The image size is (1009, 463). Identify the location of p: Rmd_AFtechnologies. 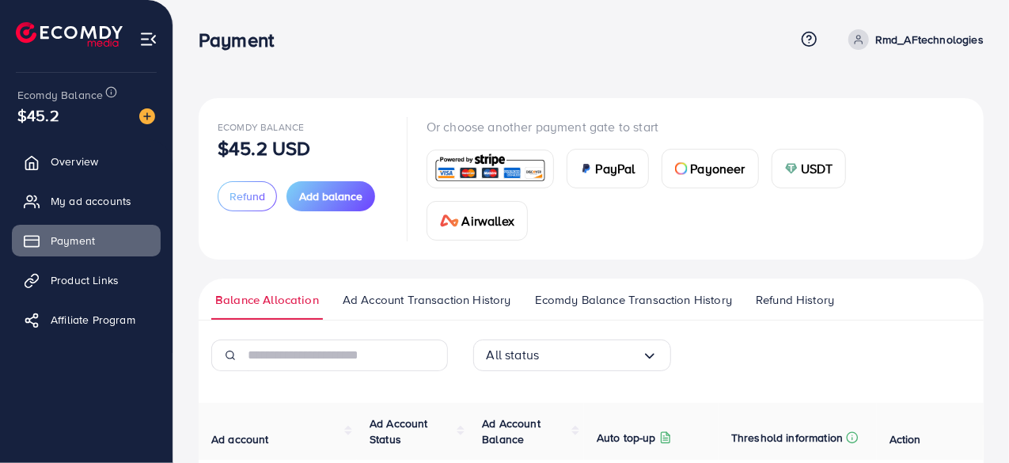
(929, 40).